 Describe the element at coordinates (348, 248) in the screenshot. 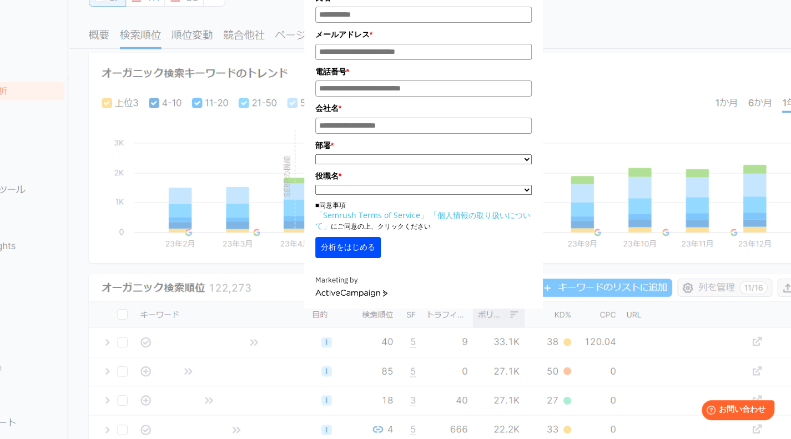

I see `button: 分析をはじめる` at that location.